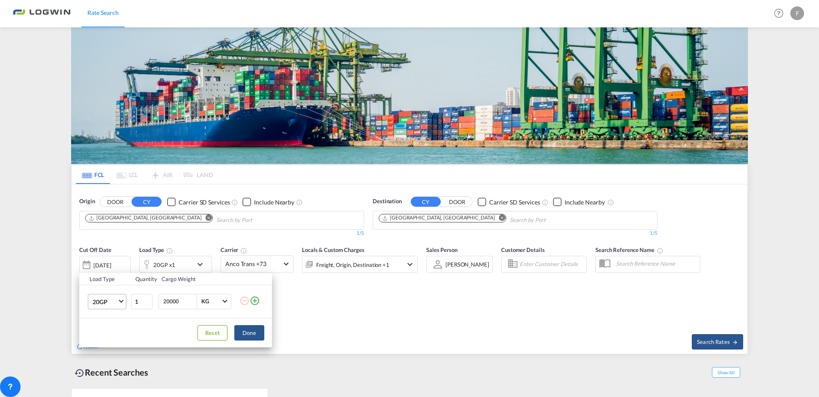 The image size is (819, 397). What do you see at coordinates (142, 302) in the screenshot?
I see `input: Qty` at bounding box center [142, 302].